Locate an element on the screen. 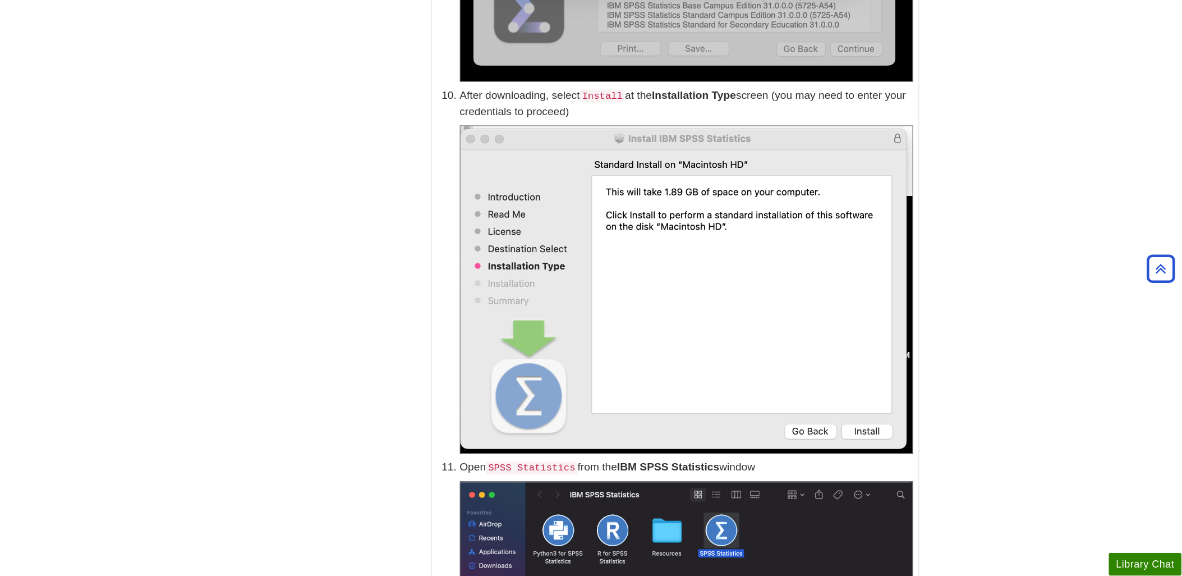 The width and height of the screenshot is (1182, 576). img: 'Installation Type' prompt. is located at coordinates (687, 290).